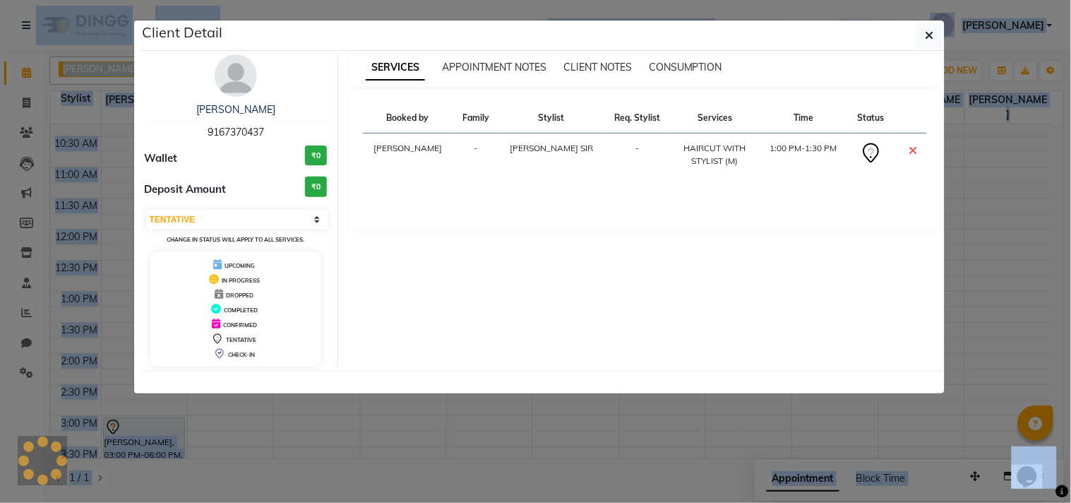 The image size is (1071, 503). Describe the element at coordinates (241, 339) in the screenshot. I see `span: TENTATIVE` at that location.